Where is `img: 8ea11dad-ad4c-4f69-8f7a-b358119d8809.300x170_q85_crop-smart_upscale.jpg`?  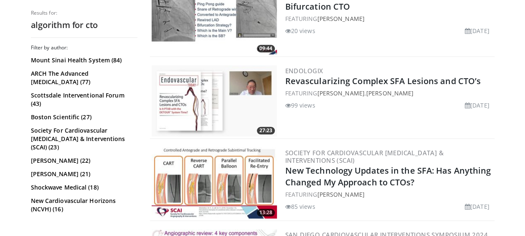
img: 8ea11dad-ad4c-4f69-8f7a-b358119d8809.300x170_q85_crop-smart_upscale.jpg is located at coordinates (214, 183).